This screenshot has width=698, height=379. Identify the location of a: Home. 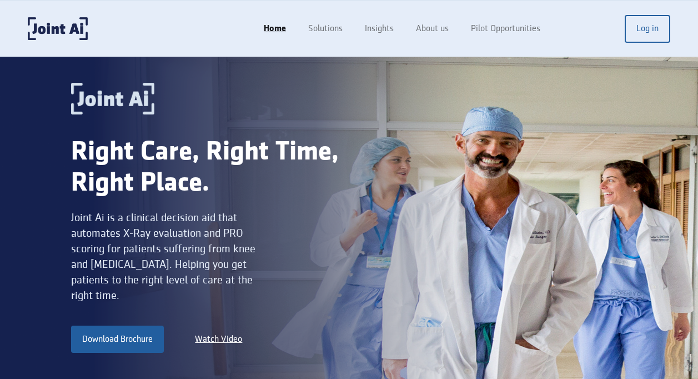
(275, 29).